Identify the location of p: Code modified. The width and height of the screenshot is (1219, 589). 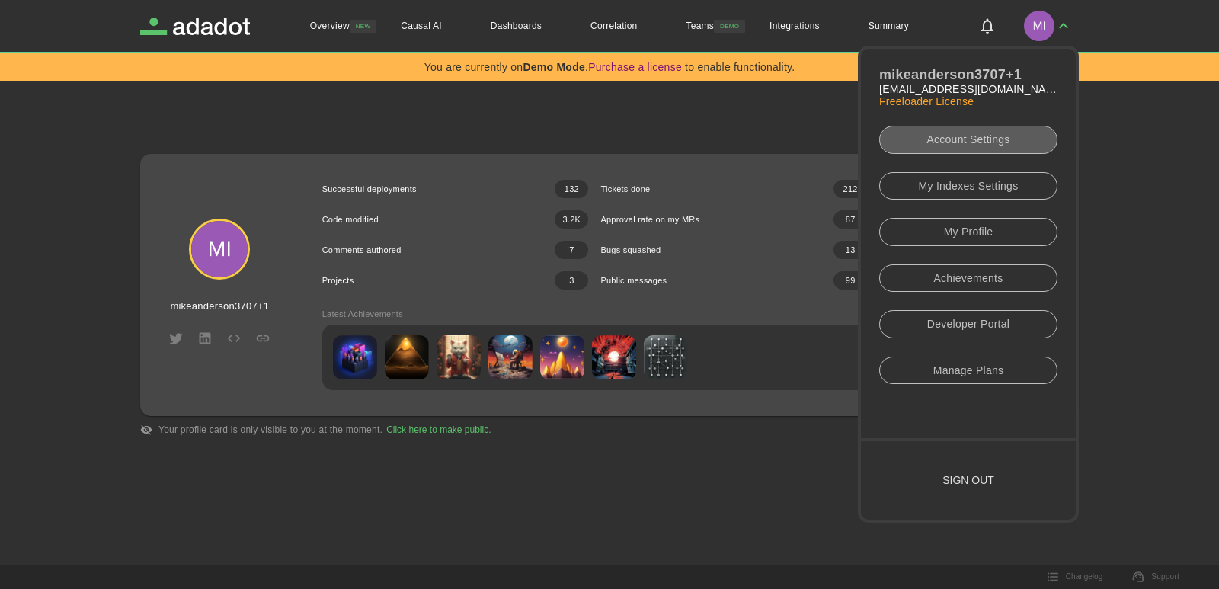
(351, 219).